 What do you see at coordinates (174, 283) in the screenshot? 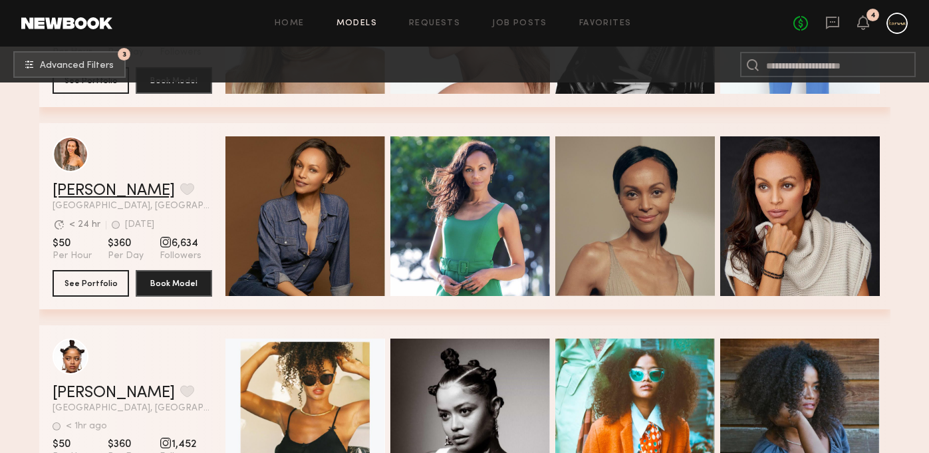
I see `button: Book Model` at bounding box center [174, 283].